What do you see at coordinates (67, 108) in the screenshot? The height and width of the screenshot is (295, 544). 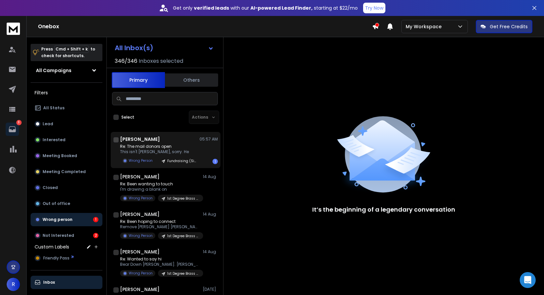 I see `button: All Status` at bounding box center [67, 108].